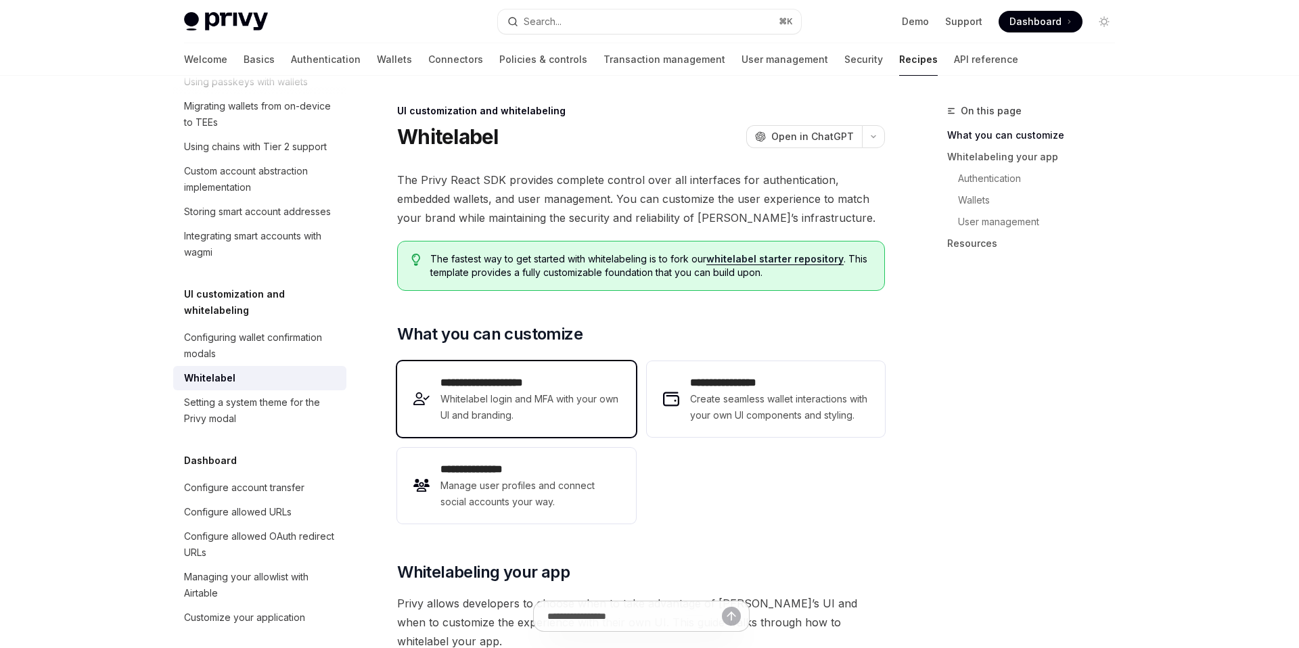  I want to click on span: ⌘ K, so click(786, 22).